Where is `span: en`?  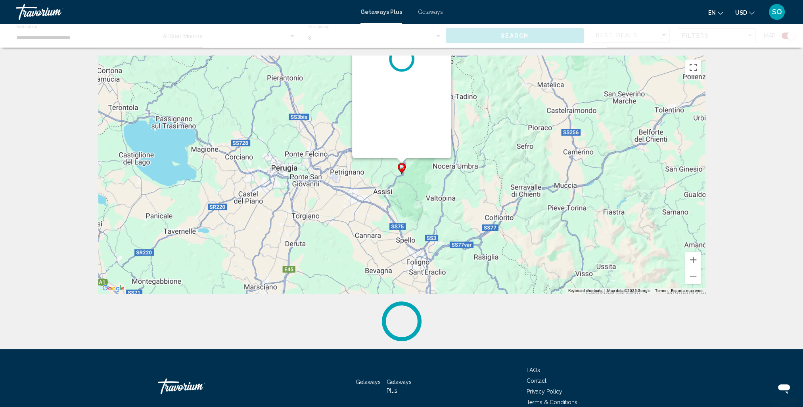 span: en is located at coordinates (712, 13).